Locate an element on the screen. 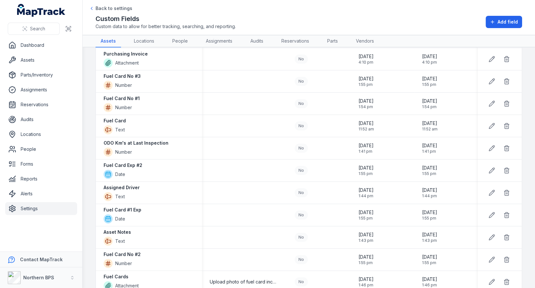 This screenshot has height=288, width=535. span: Custom data to allow for better tracking, searching, and reporting. is located at coordinates (165, 26).